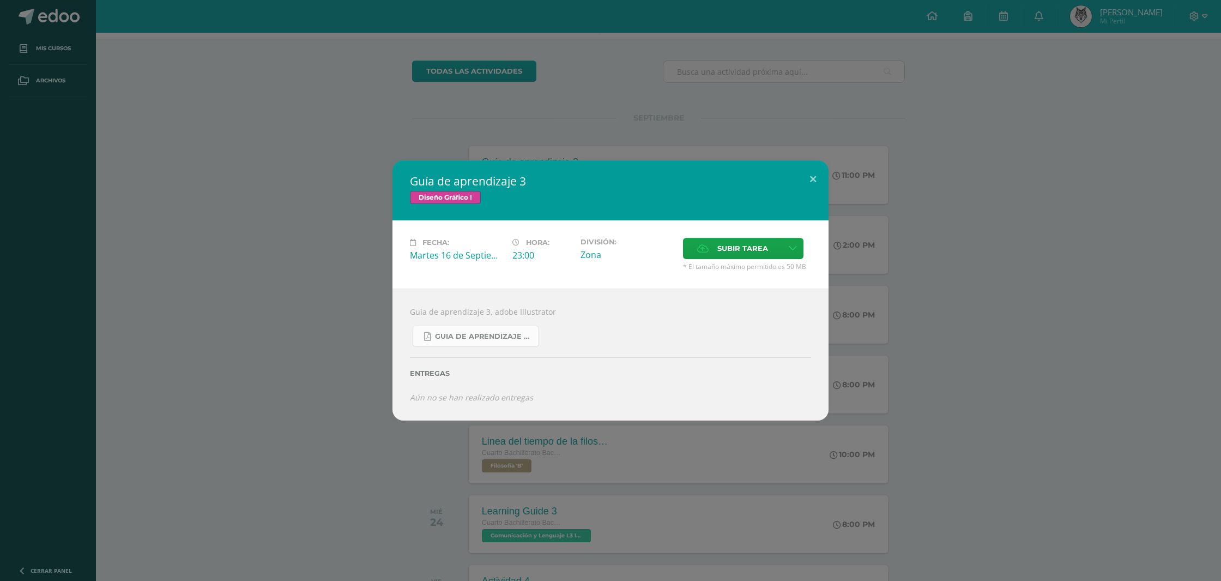  I want to click on span: * El tamaño máximo permitido es 50 MB, so click(747, 266).